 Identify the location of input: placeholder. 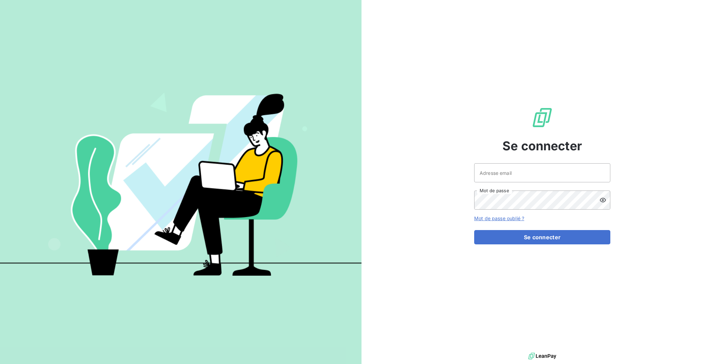
(542, 173).